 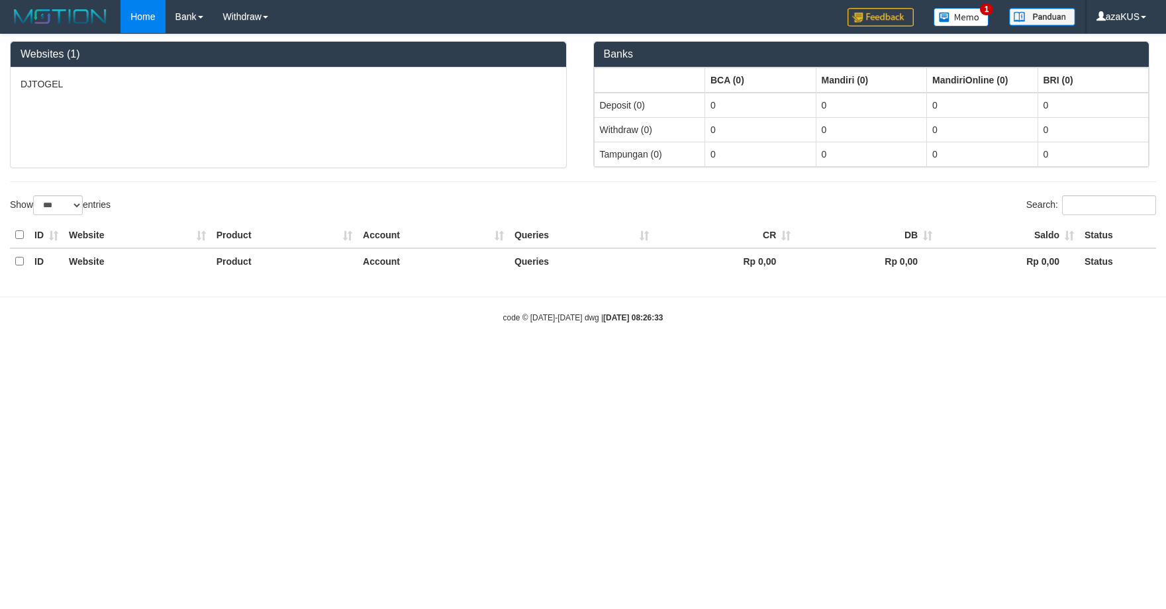 What do you see at coordinates (60, 205) in the screenshot?
I see `label: Show entries` at bounding box center [60, 205].